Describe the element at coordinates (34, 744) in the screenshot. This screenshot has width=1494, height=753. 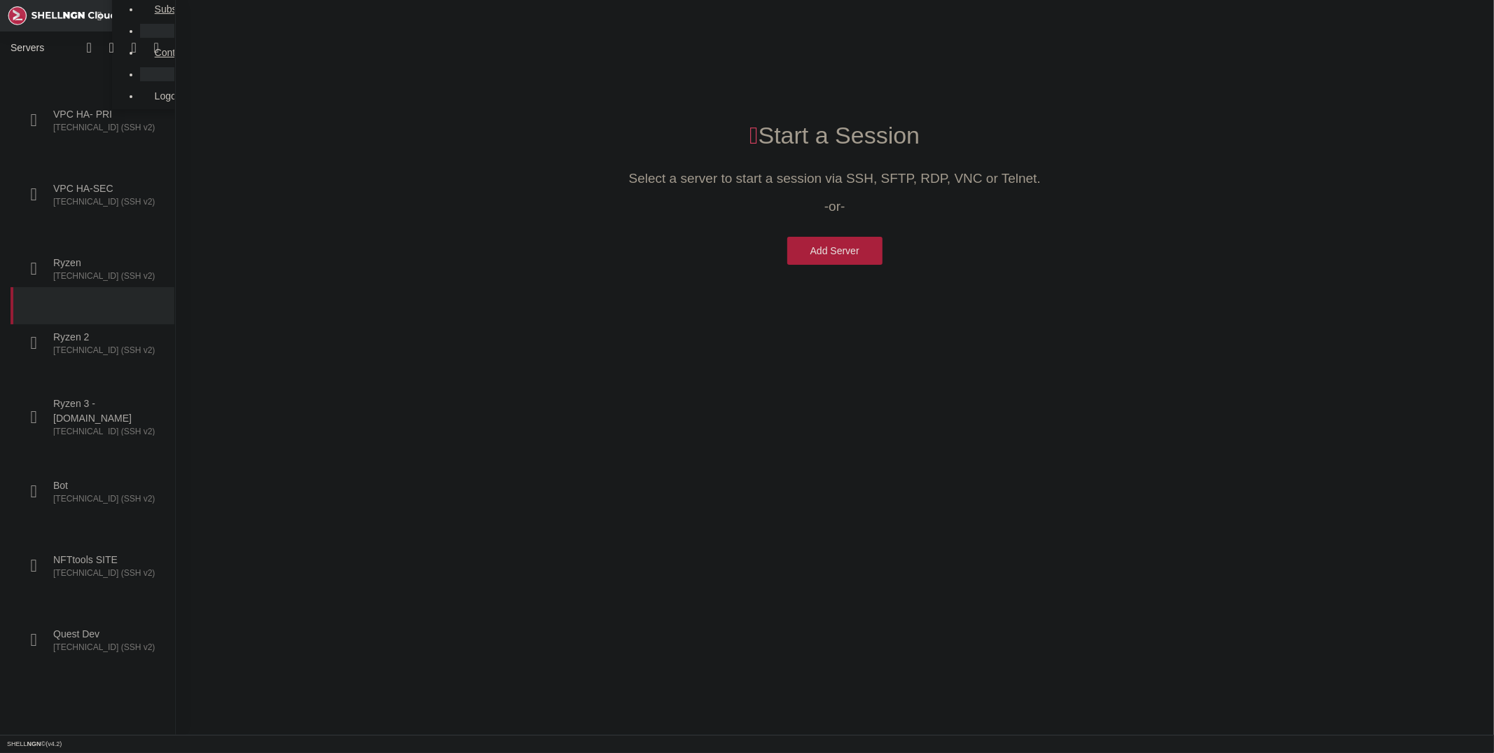
I see `span: SHELL ©` at that location.